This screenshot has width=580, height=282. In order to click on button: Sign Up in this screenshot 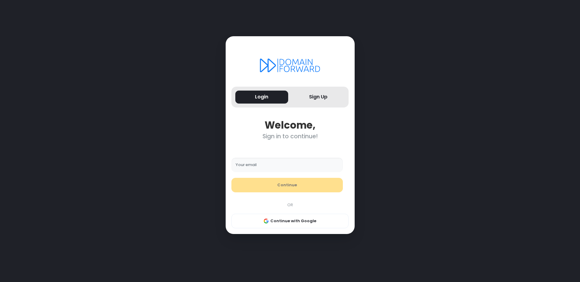, I will do `click(318, 97)`.